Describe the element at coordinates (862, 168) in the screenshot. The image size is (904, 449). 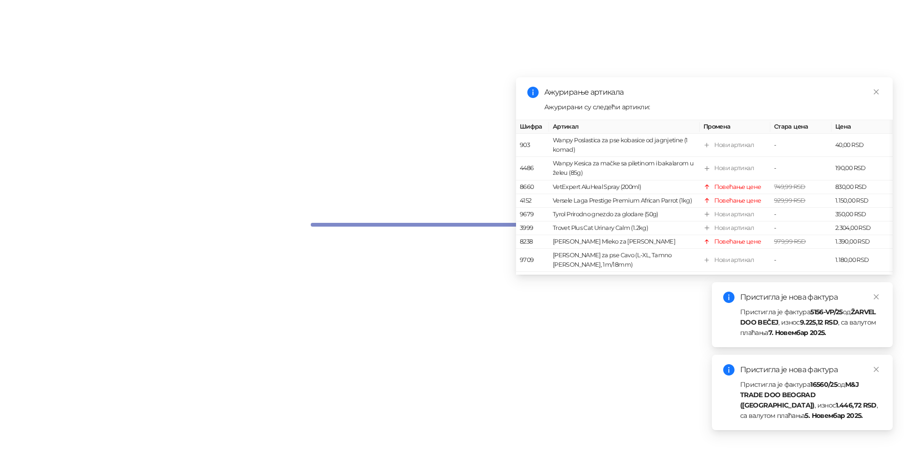
I see `td: 190,00 RSD` at that location.